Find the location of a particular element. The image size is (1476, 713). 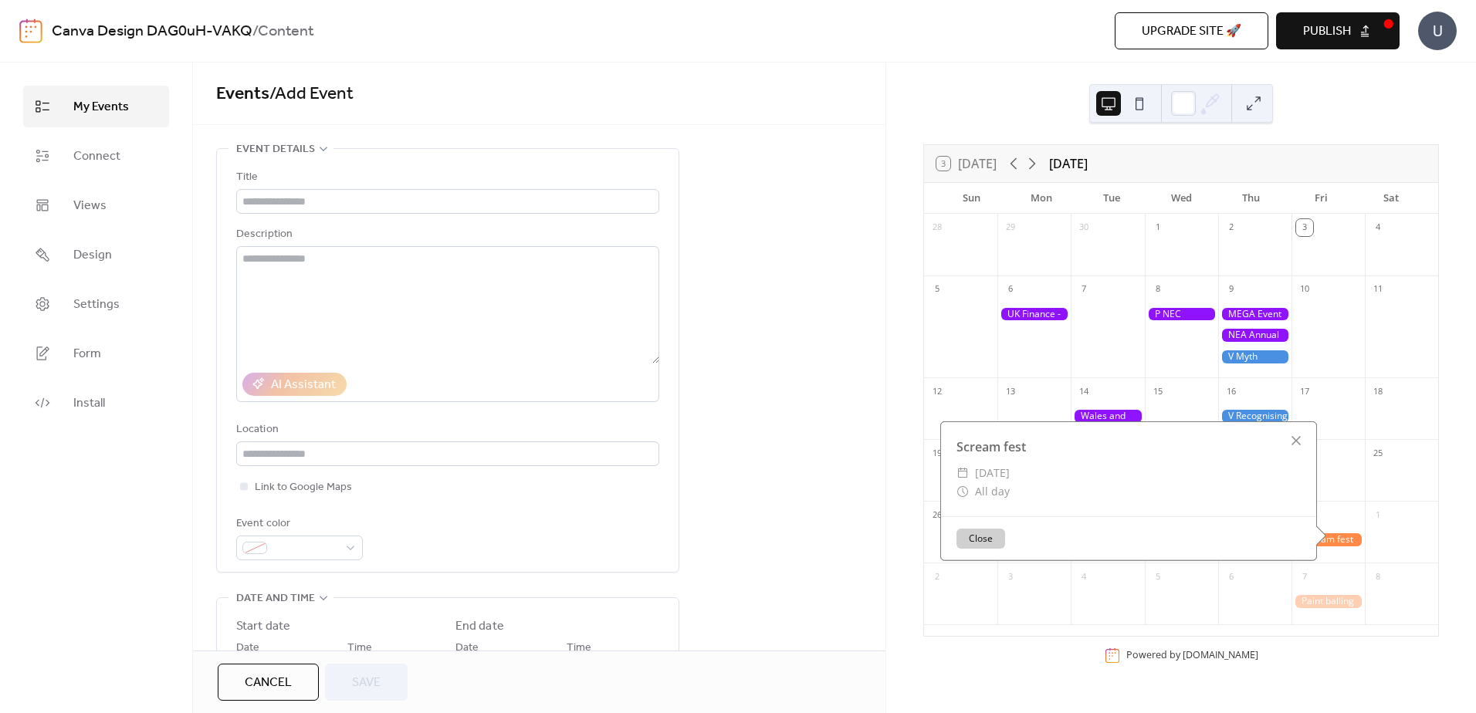

div: 25 is located at coordinates (1378, 453).